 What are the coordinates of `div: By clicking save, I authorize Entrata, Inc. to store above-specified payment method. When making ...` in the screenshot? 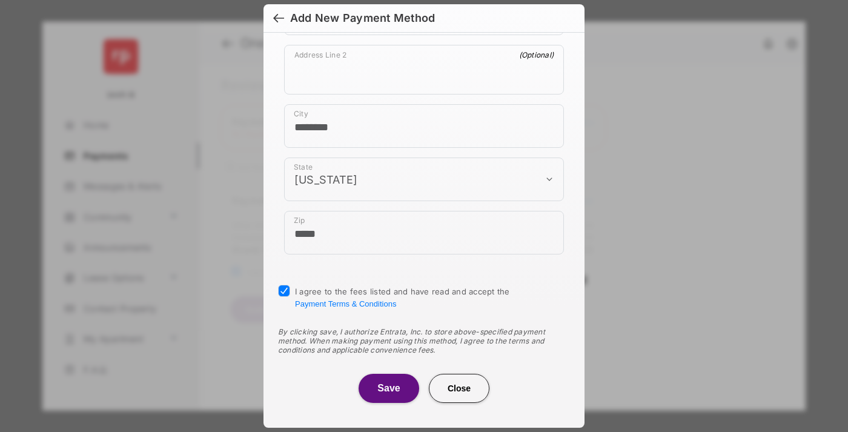 It's located at (424, 341).